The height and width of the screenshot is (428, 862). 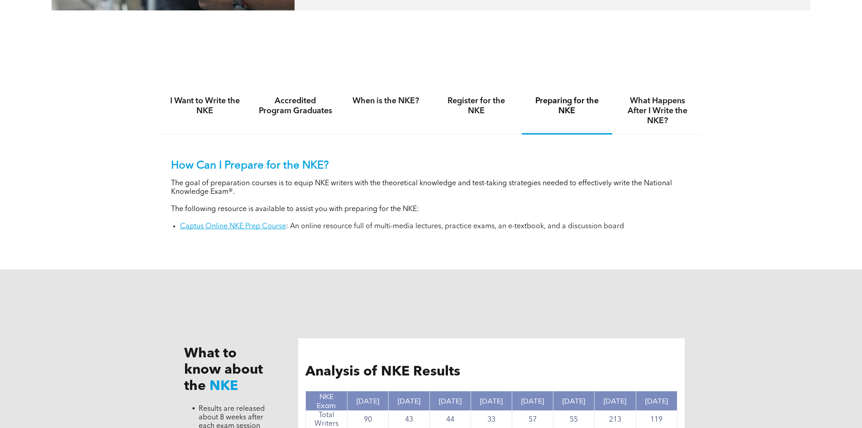 What do you see at coordinates (233, 226) in the screenshot?
I see `a: Captus Online NKE Prep Course` at bounding box center [233, 226].